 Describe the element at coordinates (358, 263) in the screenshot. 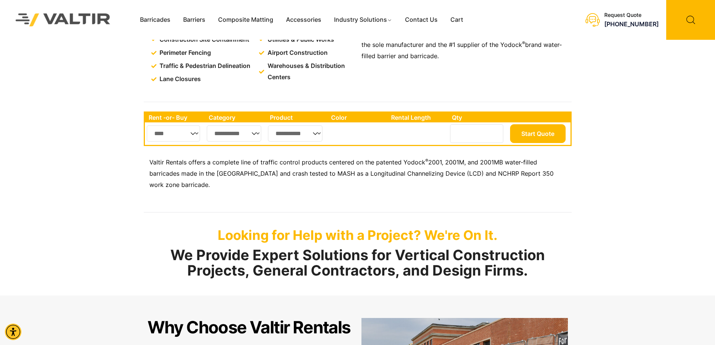

I see `h2: We Provide Expert Solutions for Vertical Construction Projects, General Contractors, and Design F...` at that location.